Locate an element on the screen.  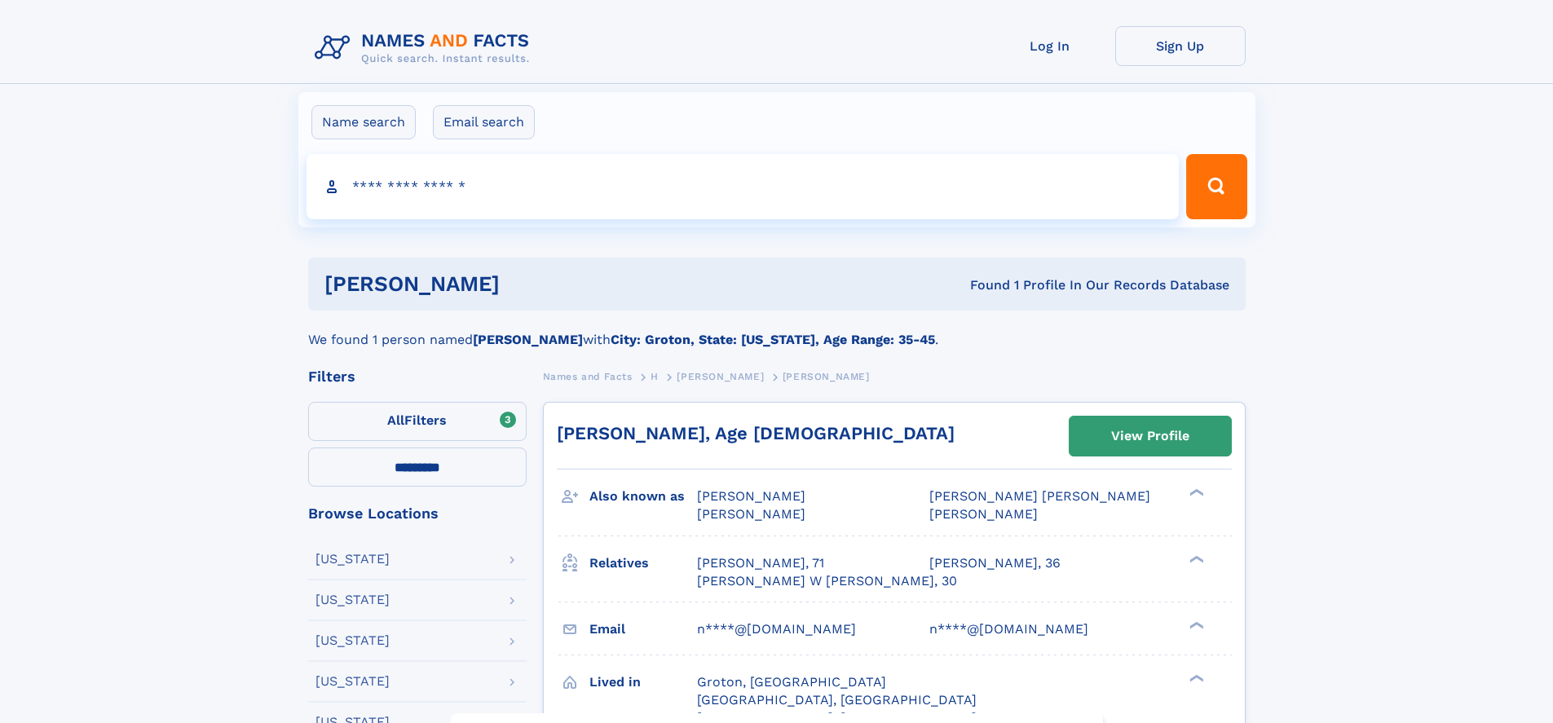
div: We found 1 person named with . is located at coordinates (777, 330).